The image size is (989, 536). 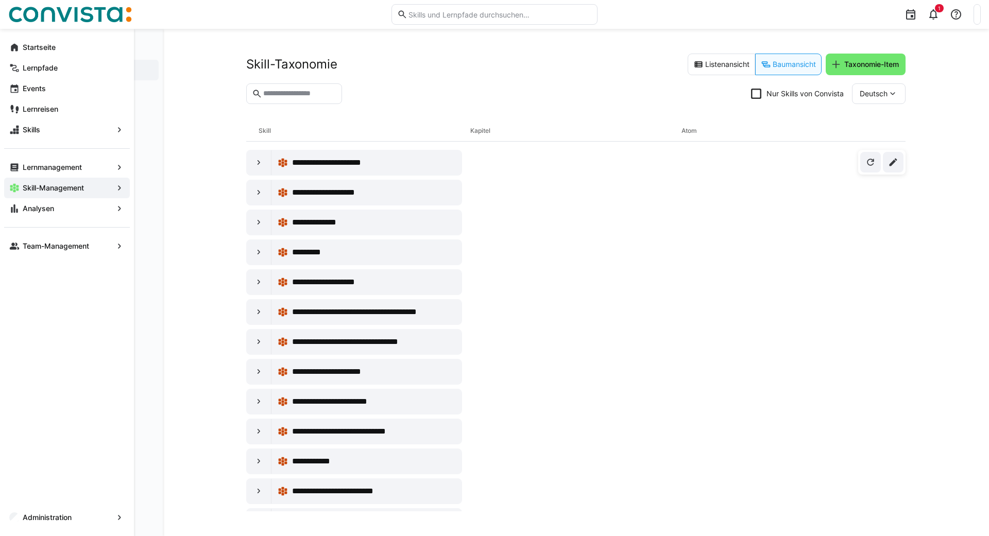 What do you see at coordinates (500, 14) in the screenshot?
I see `input: Skills und Lernpfade durchsuchen…` at bounding box center [500, 14].